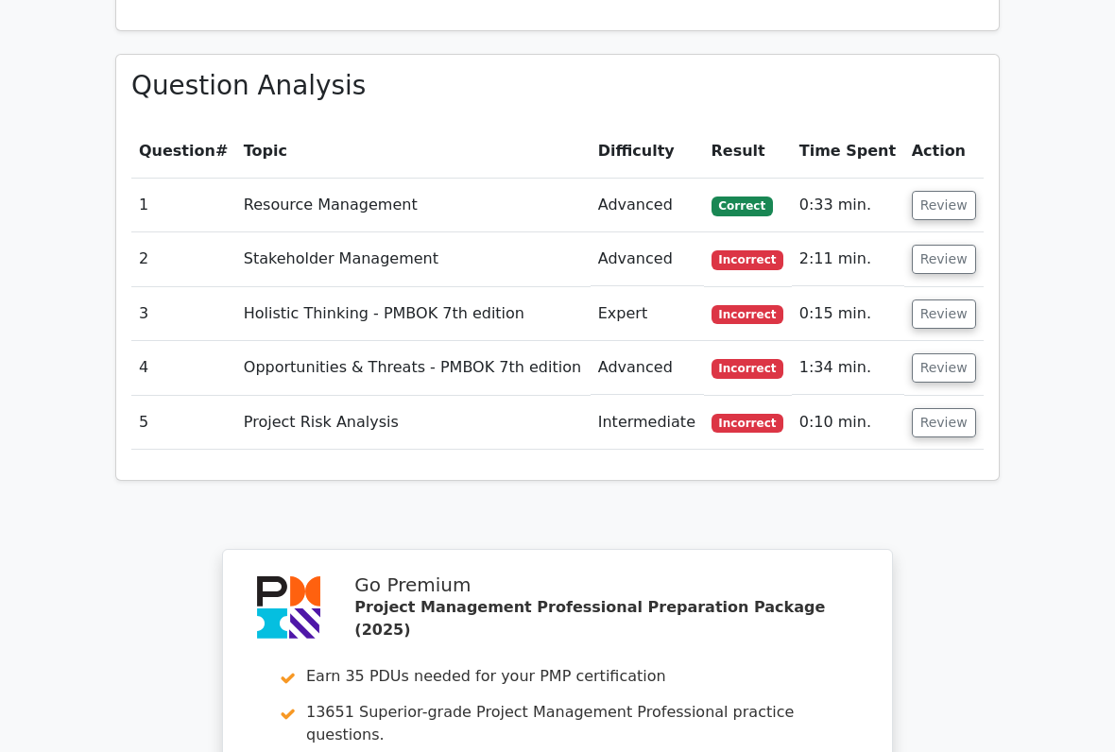 The image size is (1115, 752). Describe the element at coordinates (183, 422) in the screenshot. I see `td: 5` at that location.